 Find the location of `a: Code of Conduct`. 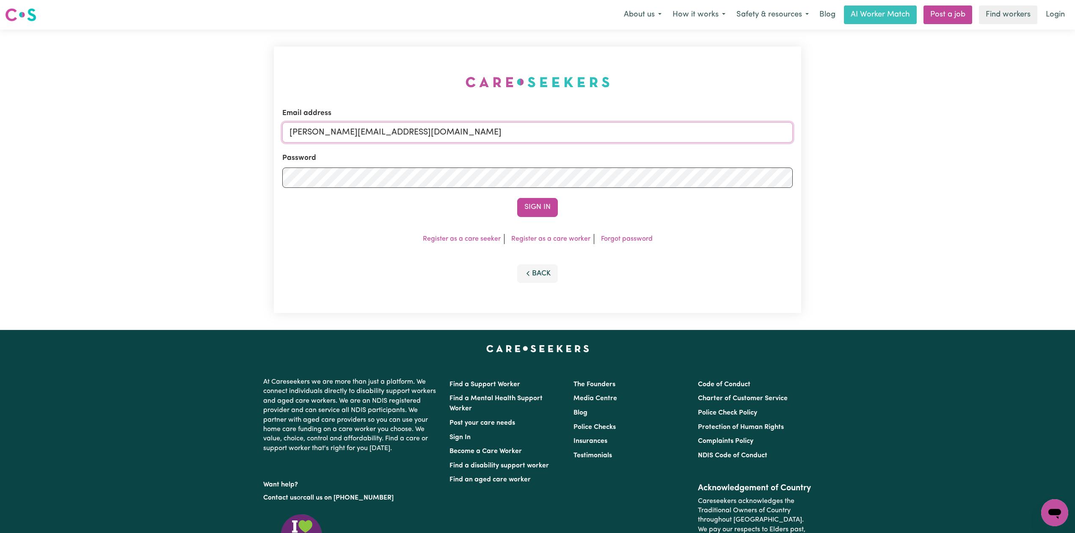

a: Code of Conduct is located at coordinates (724, 385).